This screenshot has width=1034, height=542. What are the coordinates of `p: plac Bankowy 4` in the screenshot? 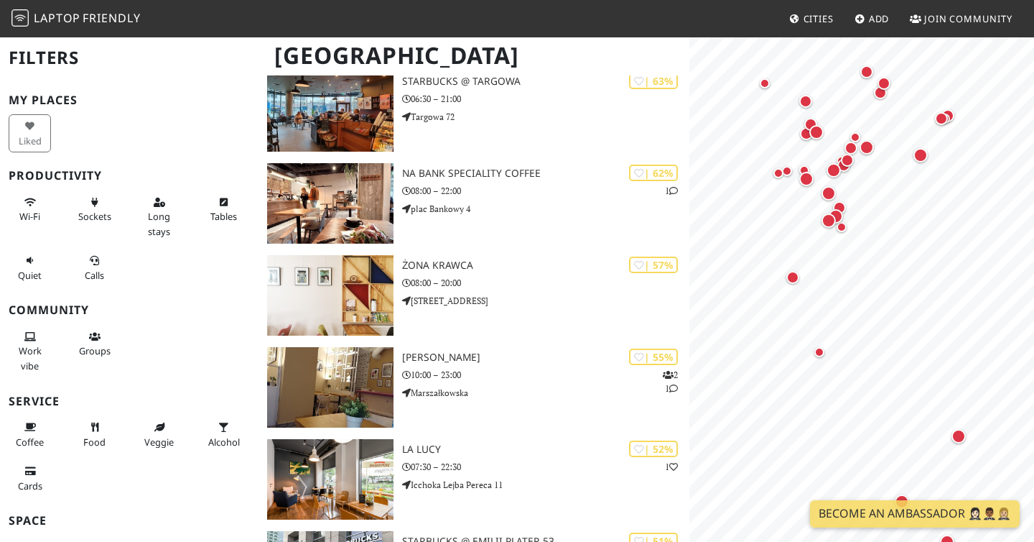 It's located at (546, 208).